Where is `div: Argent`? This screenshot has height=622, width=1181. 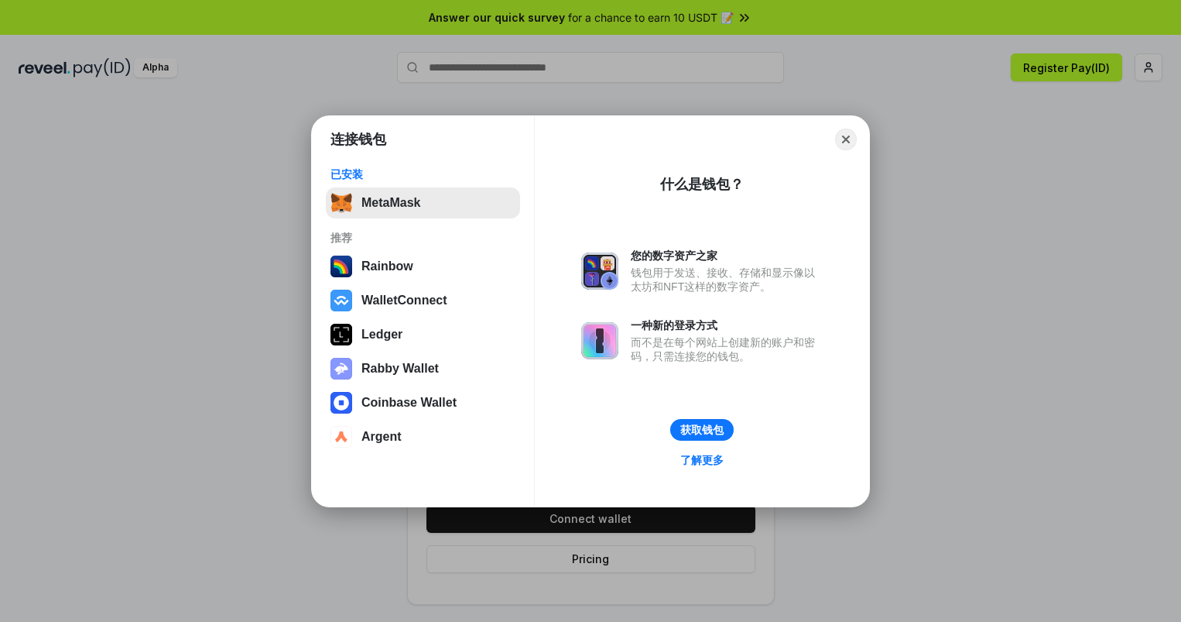
div: Argent is located at coordinates (382, 437).